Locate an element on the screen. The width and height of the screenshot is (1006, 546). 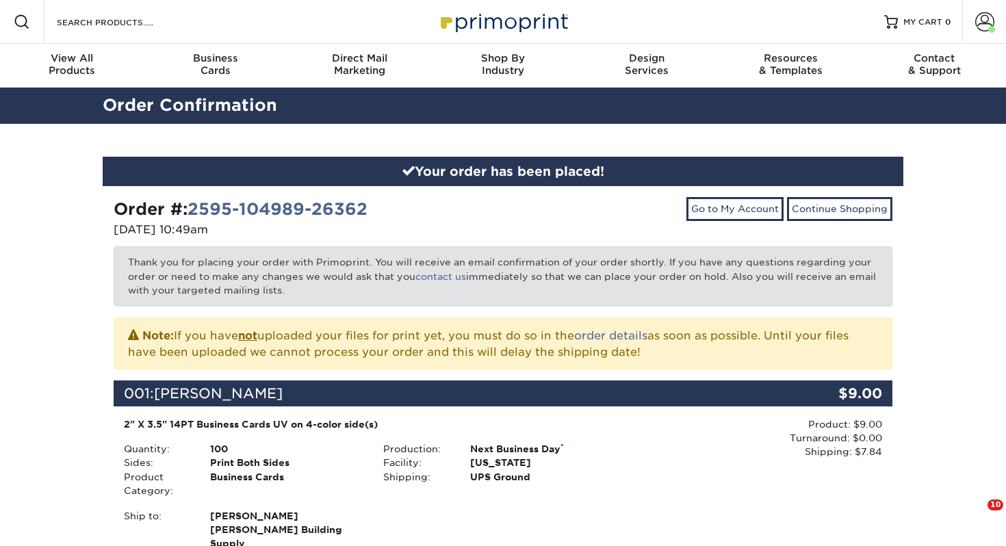
div: Print Both Sides is located at coordinates (286, 462).